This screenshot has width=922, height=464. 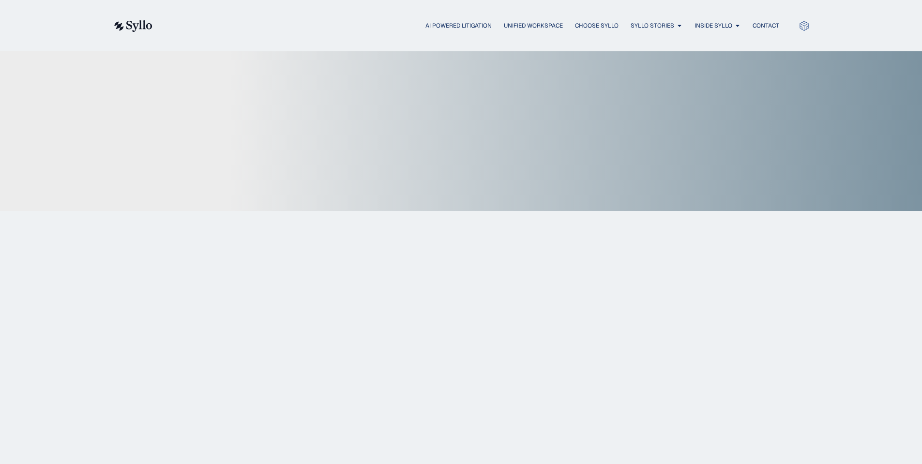 What do you see at coordinates (766, 26) in the screenshot?
I see `a: Contact` at bounding box center [766, 26].